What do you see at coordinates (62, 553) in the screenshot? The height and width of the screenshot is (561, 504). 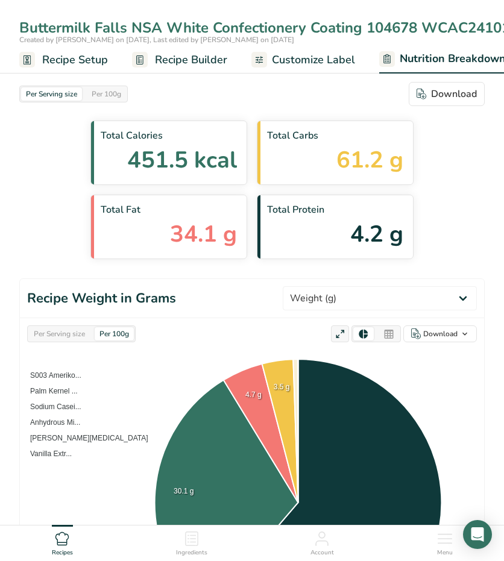 I see `span: Recipes` at bounding box center [62, 553].